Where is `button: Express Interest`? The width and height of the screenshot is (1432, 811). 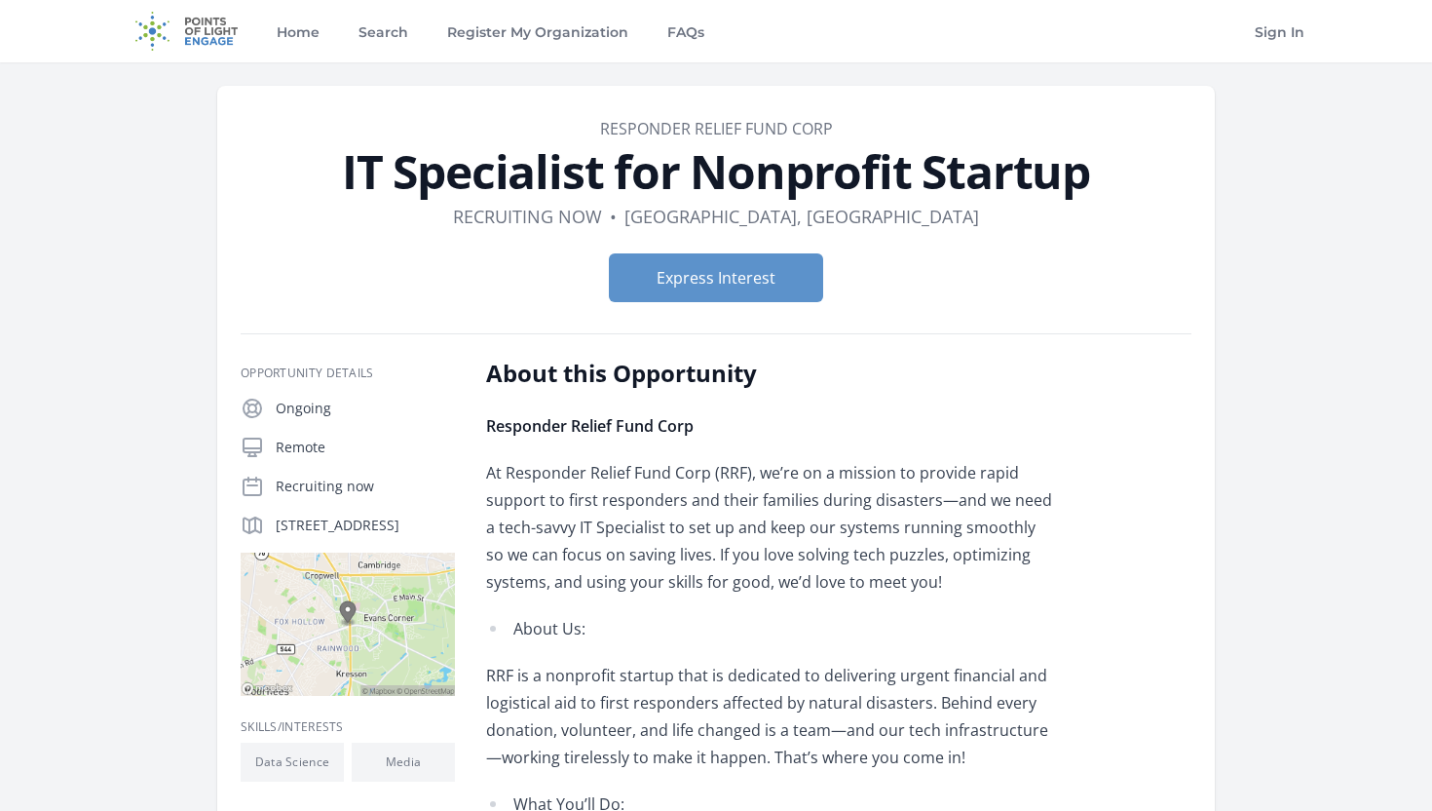
button: Express Interest is located at coordinates (716, 278).